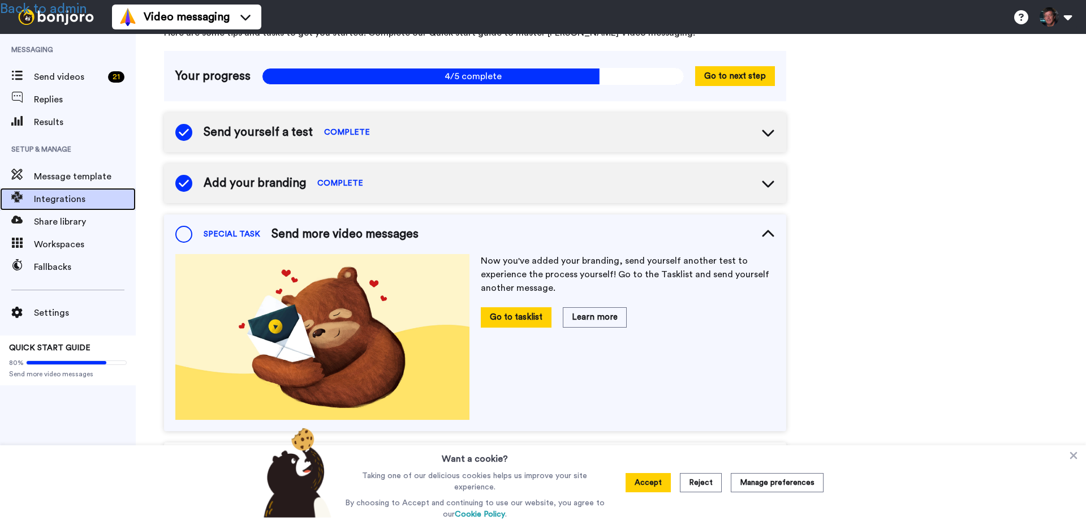 The image size is (1086, 520). What do you see at coordinates (187, 17) in the screenshot?
I see `span: Video messaging` at bounding box center [187, 17].